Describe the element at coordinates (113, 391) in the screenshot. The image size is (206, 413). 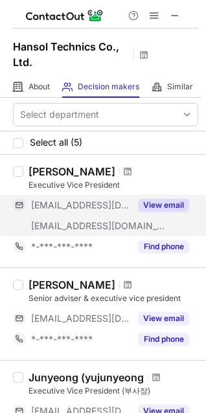
I see `div: Executive Vice President (부사장)` at that location.